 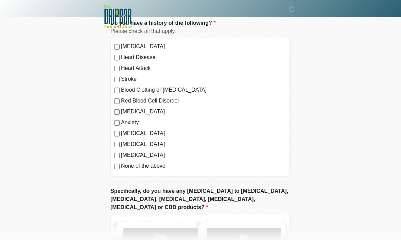 What do you see at coordinates (117, 166) in the screenshot?
I see `input: None of the above` at bounding box center [117, 166].